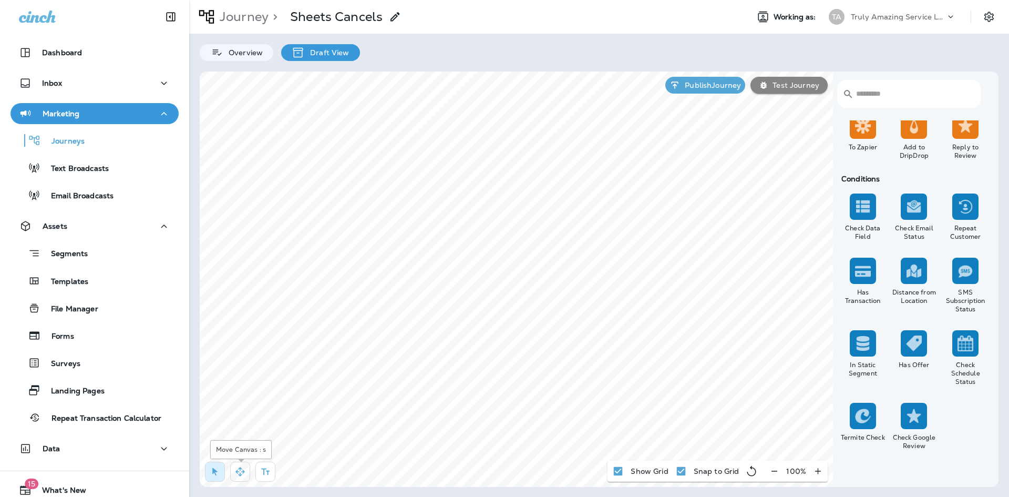 Image resolution: width=1009 pixels, height=497 pixels. What do you see at coordinates (95, 417) in the screenshot?
I see `button: Repeat Transaction Calculator` at bounding box center [95, 417].